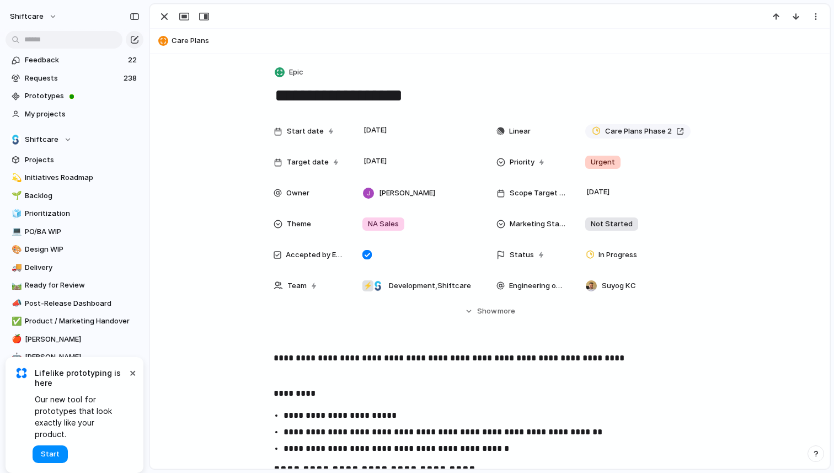 The width and height of the screenshot is (834, 473). I want to click on span: Prototypes, so click(82, 96).